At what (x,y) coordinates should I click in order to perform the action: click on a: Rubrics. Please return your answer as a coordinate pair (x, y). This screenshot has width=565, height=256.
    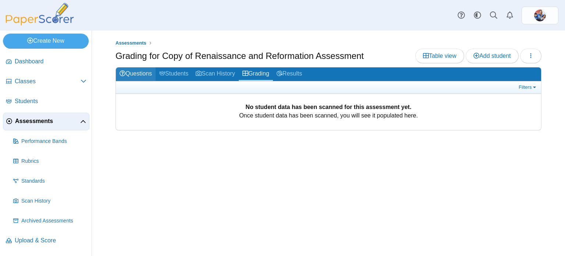
    Looking at the image, I should click on (50, 161).